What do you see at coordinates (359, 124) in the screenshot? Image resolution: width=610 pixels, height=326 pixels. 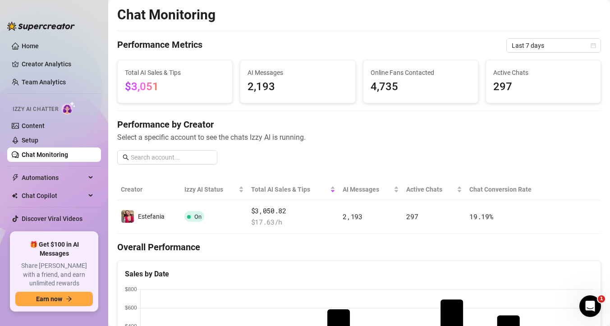 I see `h4: Performance by Creator` at bounding box center [359, 124].